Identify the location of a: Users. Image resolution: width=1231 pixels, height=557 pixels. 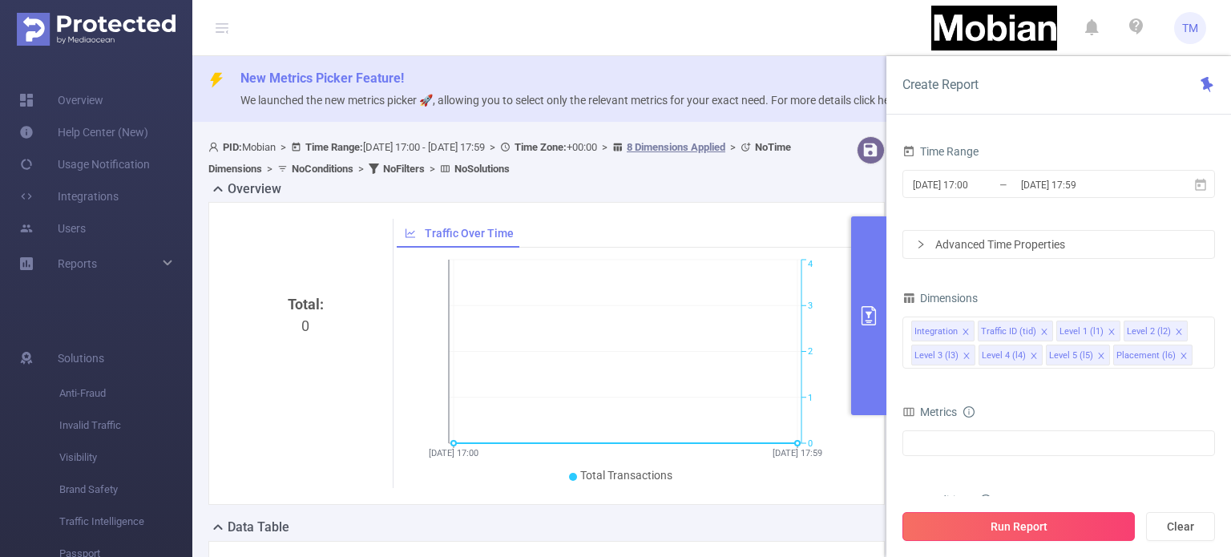
(52, 228).